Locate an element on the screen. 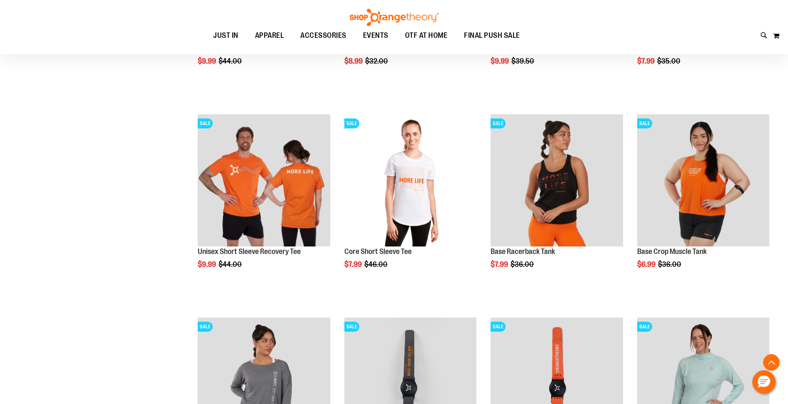 This screenshot has width=788, height=404. a: APPAREL is located at coordinates (270, 36).